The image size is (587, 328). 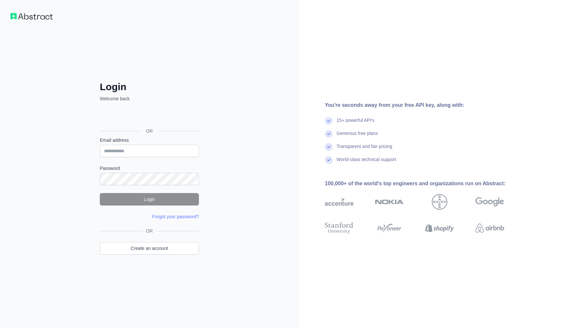 What do you see at coordinates (490, 202) in the screenshot?
I see `img: google` at bounding box center [490, 202].